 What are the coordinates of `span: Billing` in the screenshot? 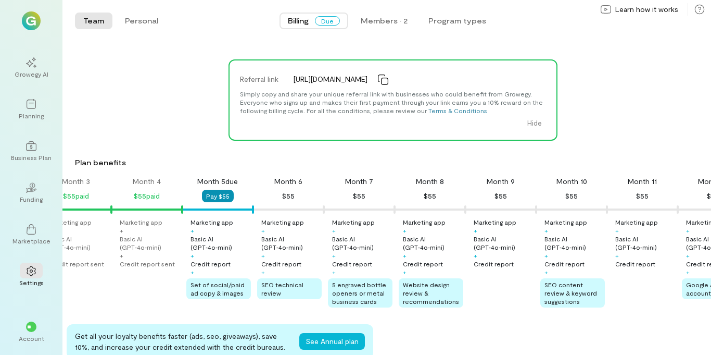 It's located at (298, 21).